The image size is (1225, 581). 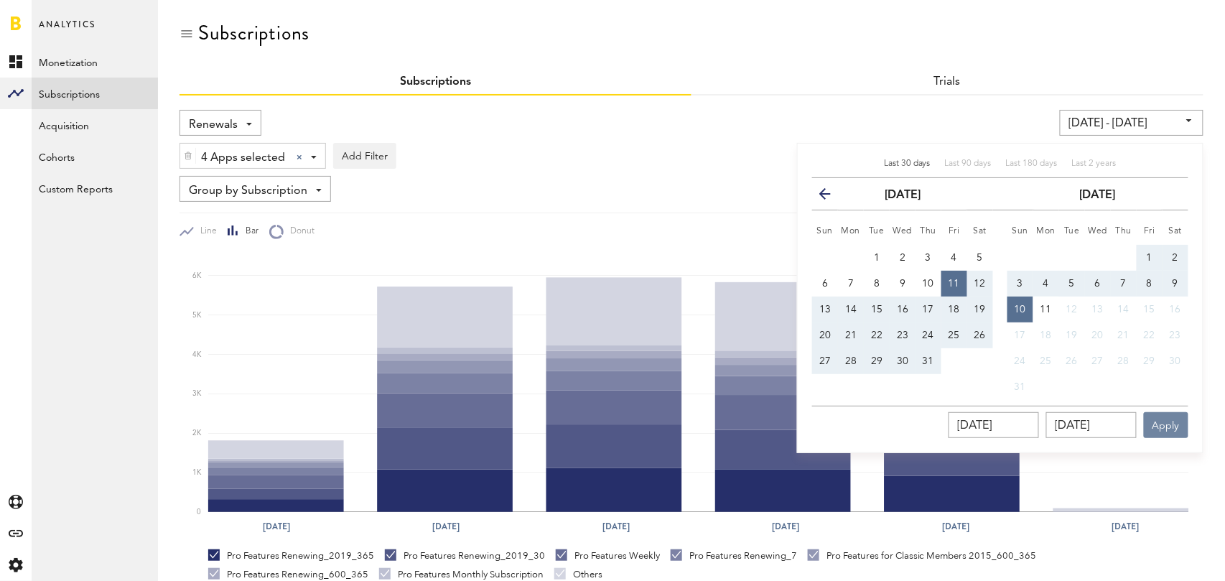 What do you see at coordinates (1098, 231) in the screenshot?
I see `small: Wednesday` at bounding box center [1098, 231].